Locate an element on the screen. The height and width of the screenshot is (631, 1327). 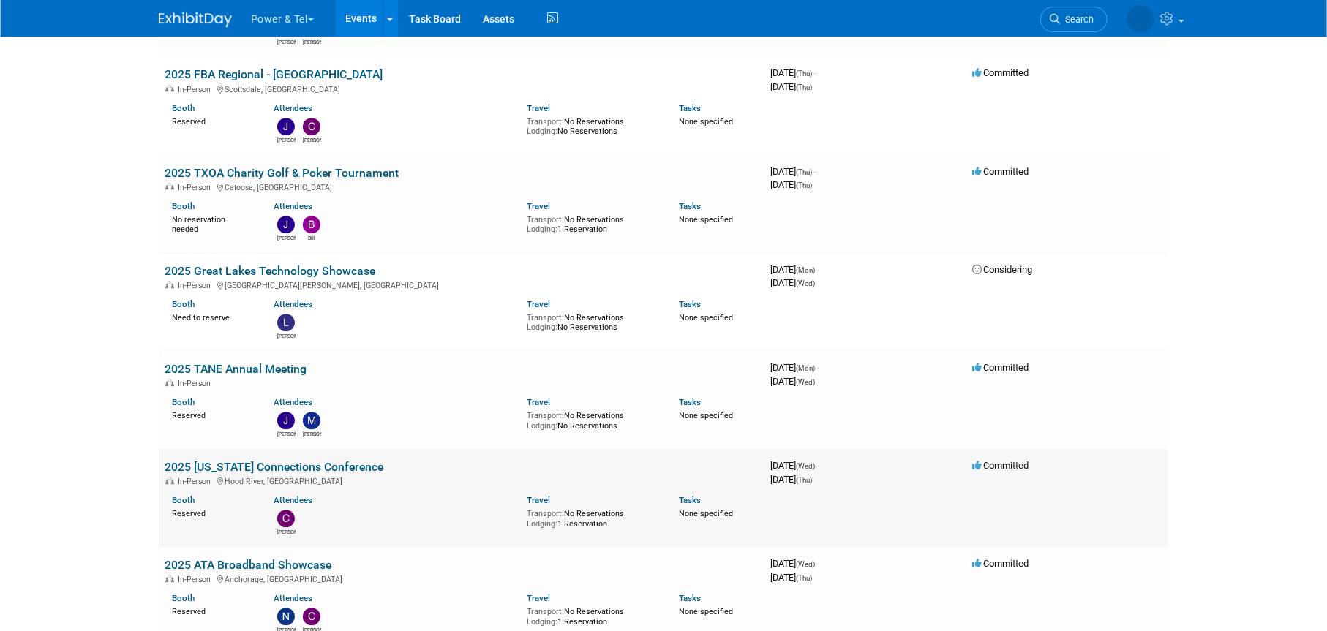
img: Michael Mackeben is located at coordinates (312, 421).